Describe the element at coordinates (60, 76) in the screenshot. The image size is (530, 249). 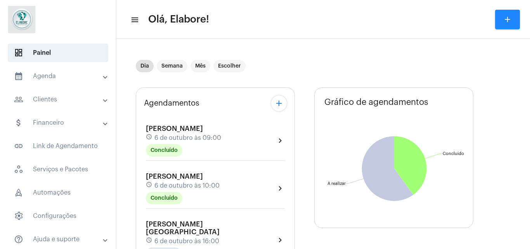
I see `mat-expansion-panel-header: sidenav iconAgenda` at that location.